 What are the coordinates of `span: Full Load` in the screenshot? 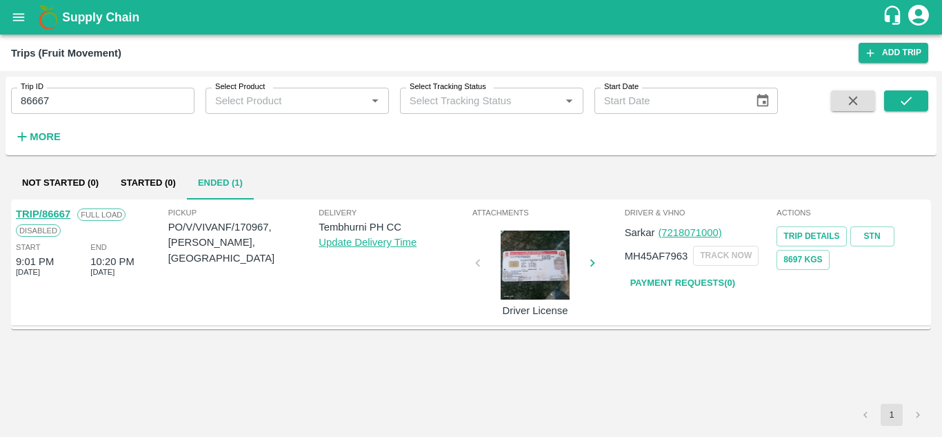 It's located at (101, 215).